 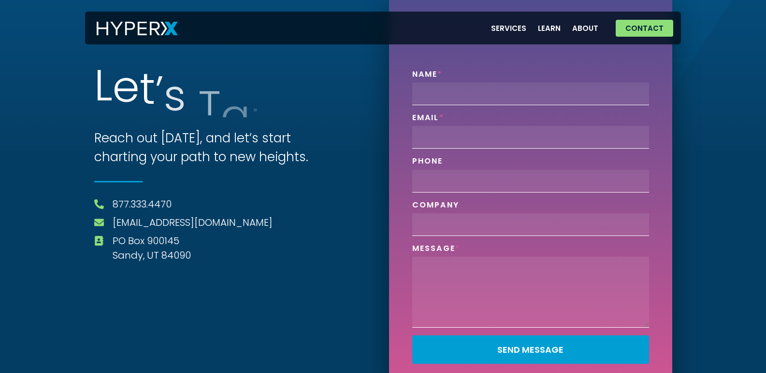 What do you see at coordinates (103, 88) in the screenshot?
I see `span: L` at bounding box center [103, 88].